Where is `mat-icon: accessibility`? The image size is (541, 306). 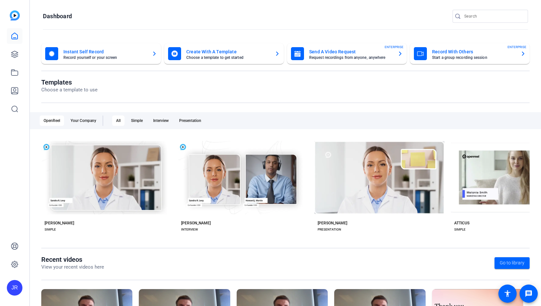
mat-icon: accessibility is located at coordinates (507, 293).